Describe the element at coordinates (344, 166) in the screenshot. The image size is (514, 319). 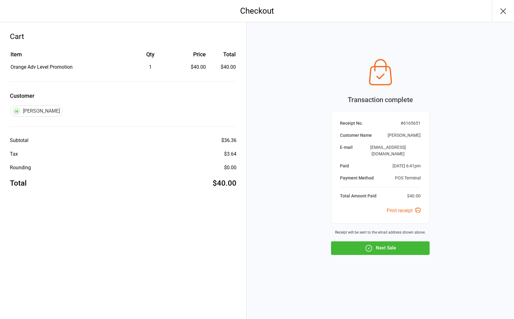
I see `div: Paid` at that location.